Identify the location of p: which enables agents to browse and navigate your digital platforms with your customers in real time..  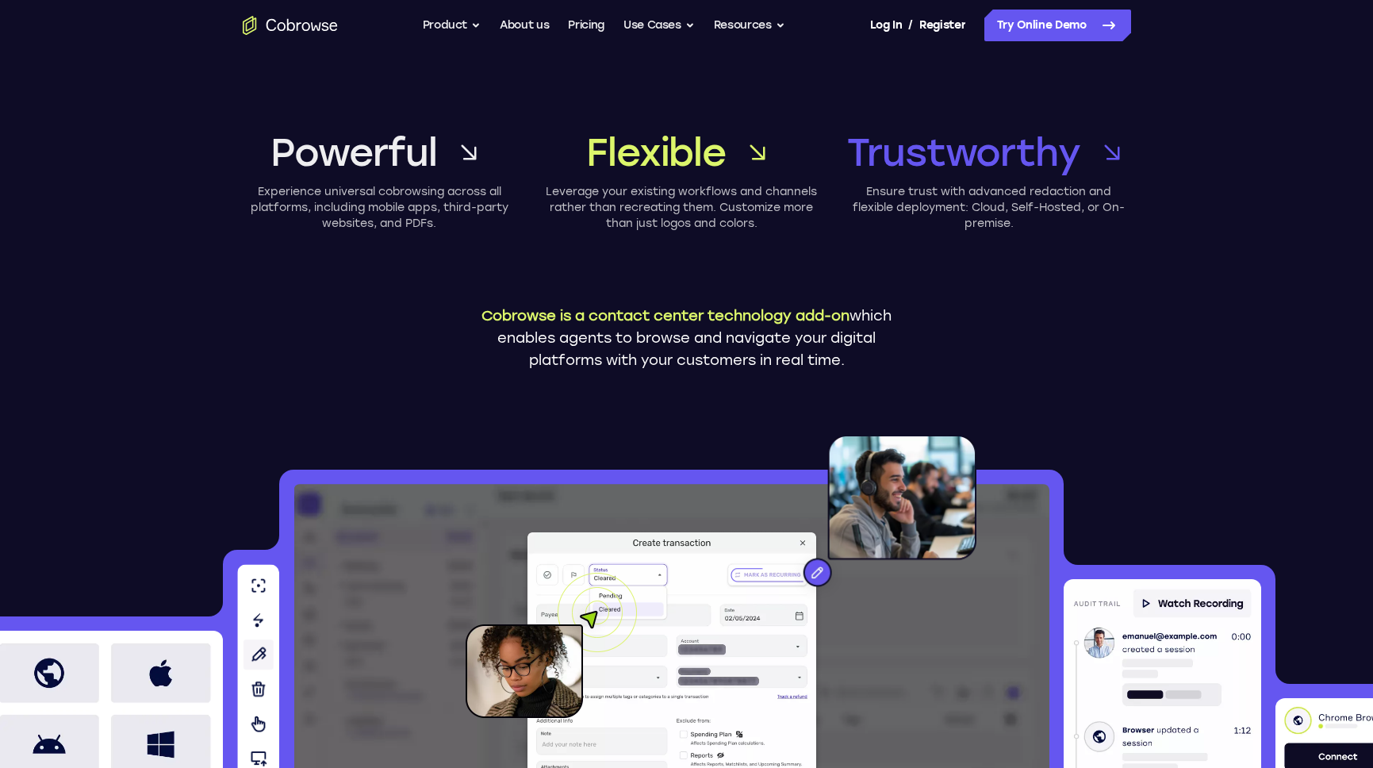
(687, 338).